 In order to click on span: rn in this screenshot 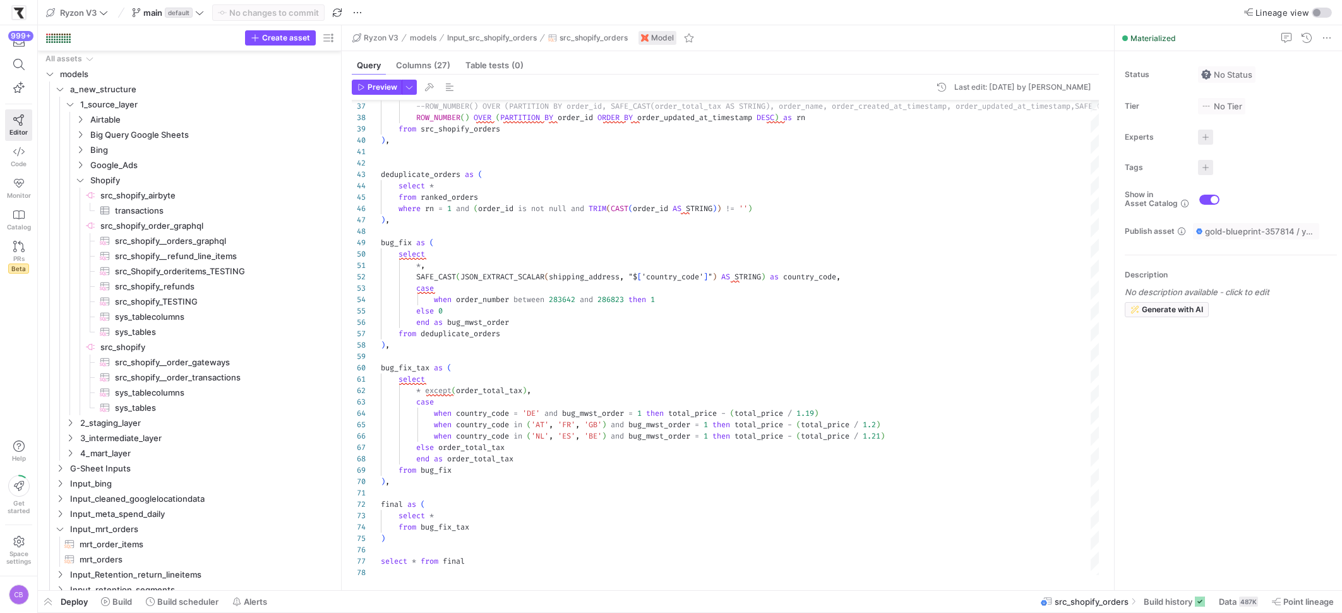, I will do `click(429, 208)`.